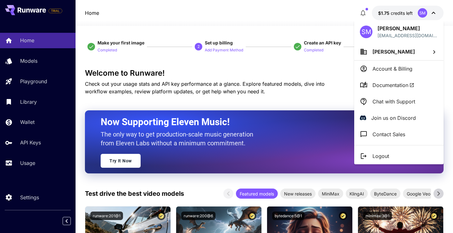 The image size is (453, 233). What do you see at coordinates (394, 118) in the screenshot?
I see `p: Join us on Discord` at bounding box center [394, 118].